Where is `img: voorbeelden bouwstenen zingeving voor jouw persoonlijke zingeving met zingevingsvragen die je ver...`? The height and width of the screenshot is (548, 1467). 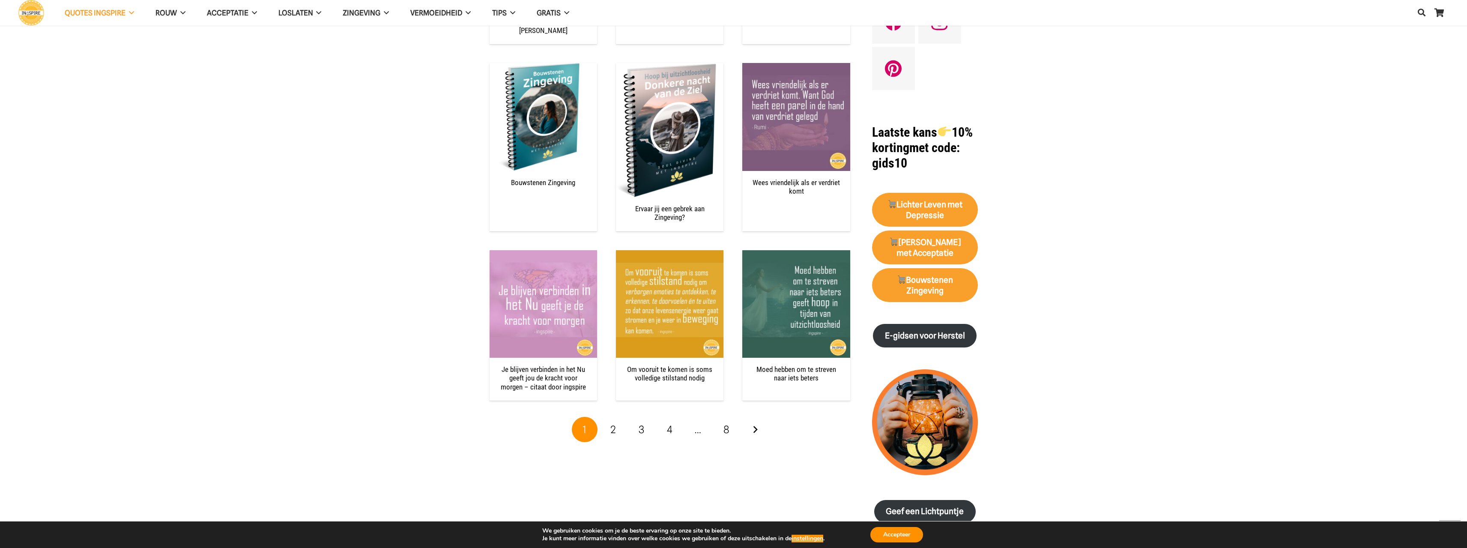
img: voorbeelden bouwstenen zingeving voor jouw persoonlijke zingeving met zingevingsvragen die je ver... is located at coordinates (543, 117).